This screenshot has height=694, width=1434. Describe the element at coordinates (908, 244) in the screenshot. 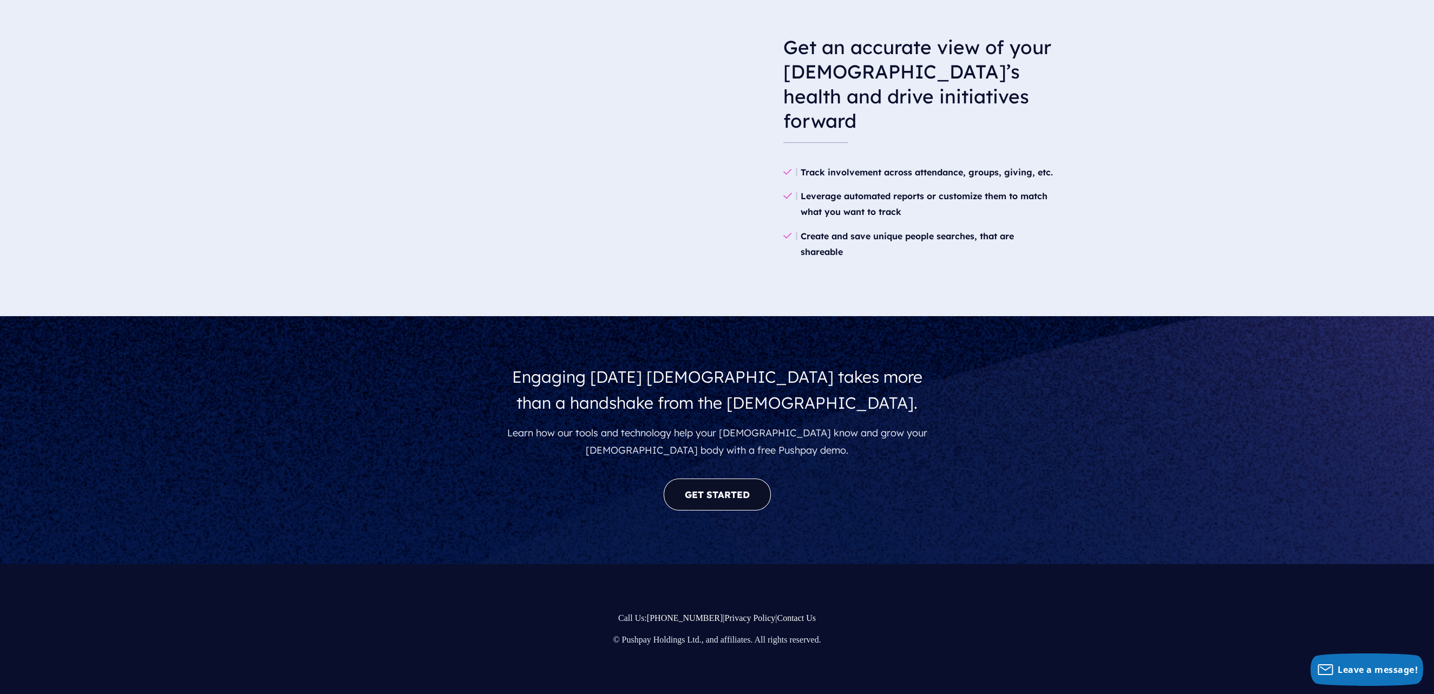

I see `b: Create and save unique people searches, that are shareable` at that location.